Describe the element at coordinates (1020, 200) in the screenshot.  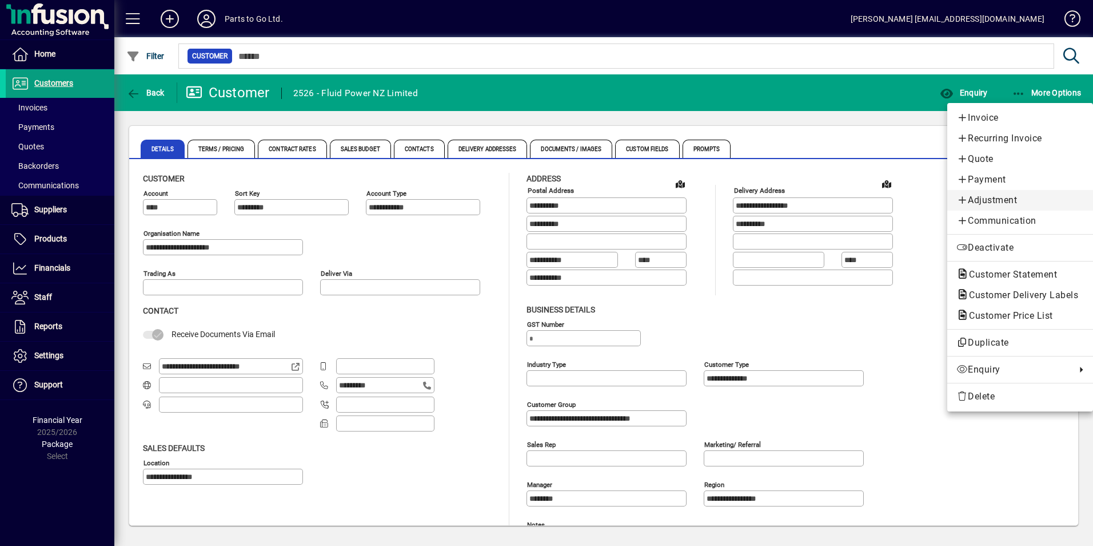
I see `span: Adjustment` at that location.